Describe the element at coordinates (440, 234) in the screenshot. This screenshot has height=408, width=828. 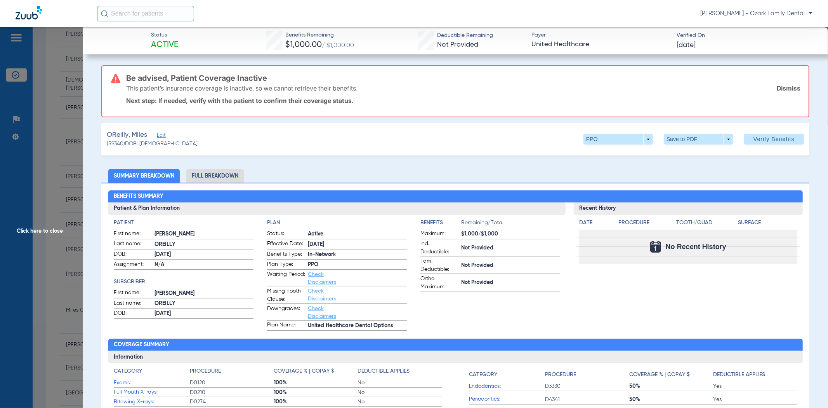
I see `span: Maximum:` at that location.